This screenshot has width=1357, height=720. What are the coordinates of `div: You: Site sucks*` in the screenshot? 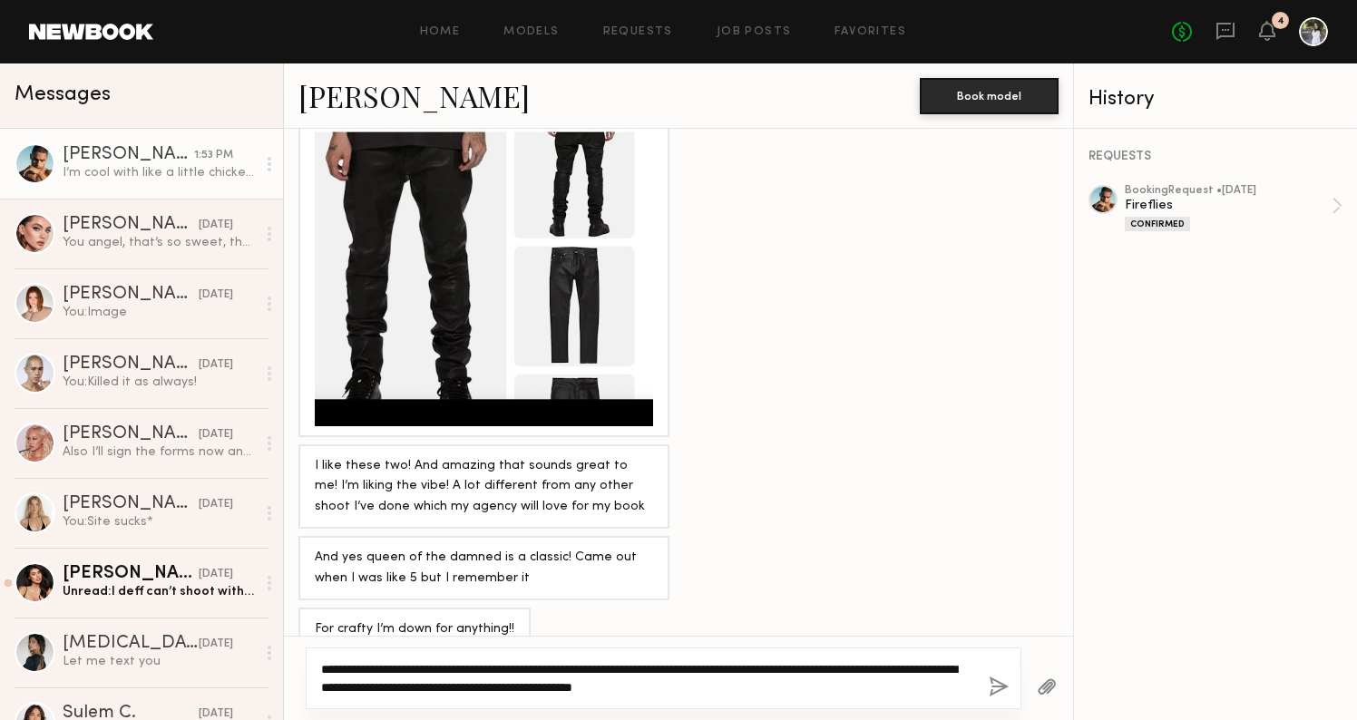 It's located at (159, 522).